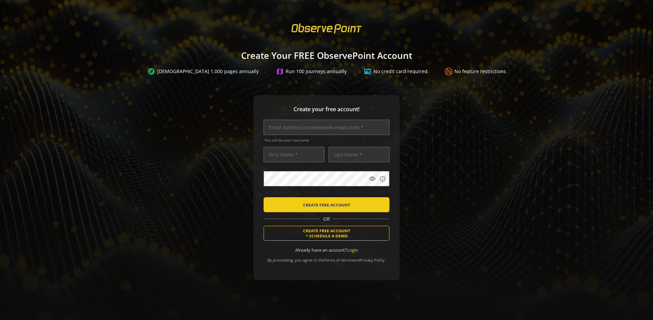 The height and width of the screenshot is (320, 653). Describe the element at coordinates (352, 250) in the screenshot. I see `a: Login` at that location.